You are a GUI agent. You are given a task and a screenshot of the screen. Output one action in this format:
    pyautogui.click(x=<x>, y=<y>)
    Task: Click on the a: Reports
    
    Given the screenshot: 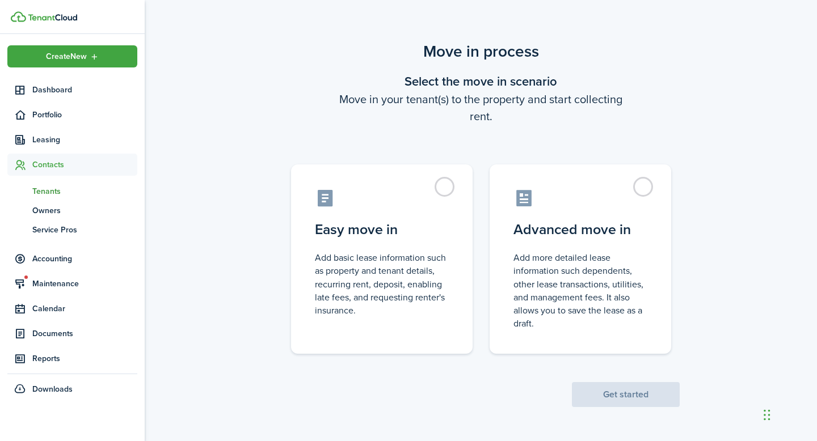 What is the action you would take?
    pyautogui.click(x=72, y=358)
    